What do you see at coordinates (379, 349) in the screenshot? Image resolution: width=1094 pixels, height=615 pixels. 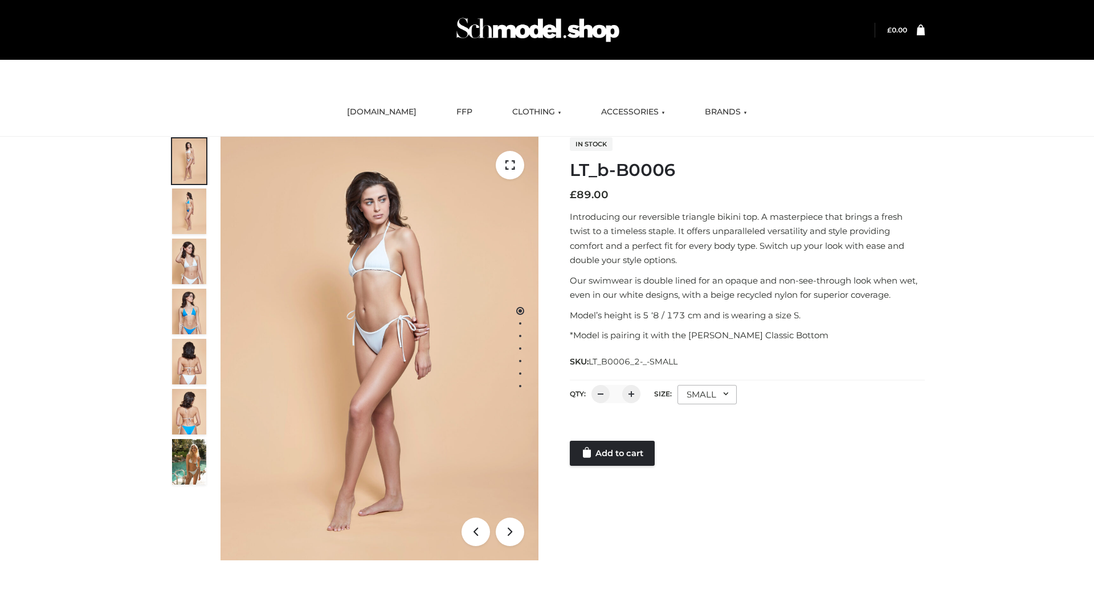 I see `img: ArielClassicBikiniTop_CloudNine_AzureSky_OW114ECO_1` at bounding box center [379, 349].